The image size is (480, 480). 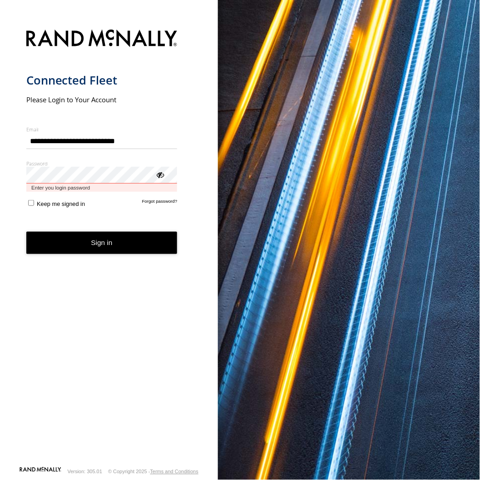 What do you see at coordinates (85, 471) in the screenshot?
I see `div: Version: 305.01` at bounding box center [85, 471].